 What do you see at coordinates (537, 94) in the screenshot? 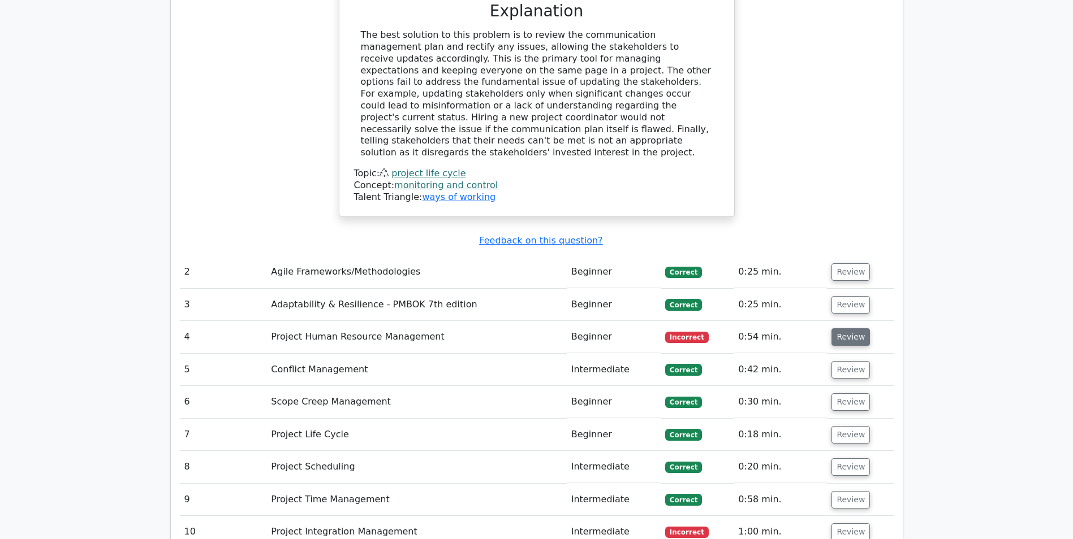
I see `div: The best solution to this problem is to review the communication management plan and rectify any ...` at bounding box center [537, 94].